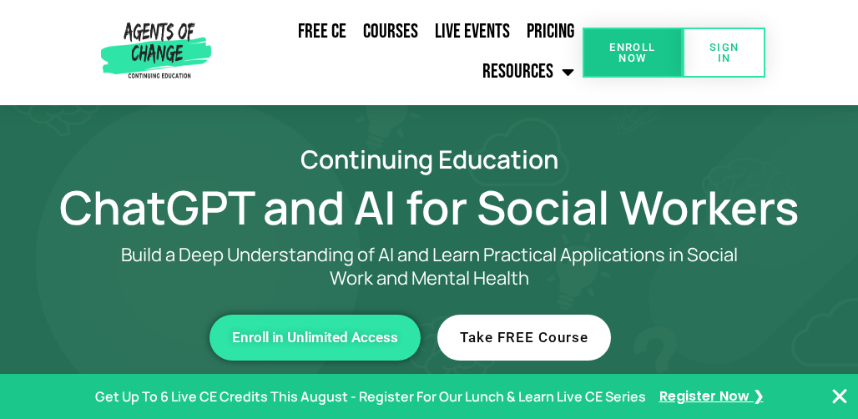 The image size is (858, 419). I want to click on nav: Menu, so click(399, 53).